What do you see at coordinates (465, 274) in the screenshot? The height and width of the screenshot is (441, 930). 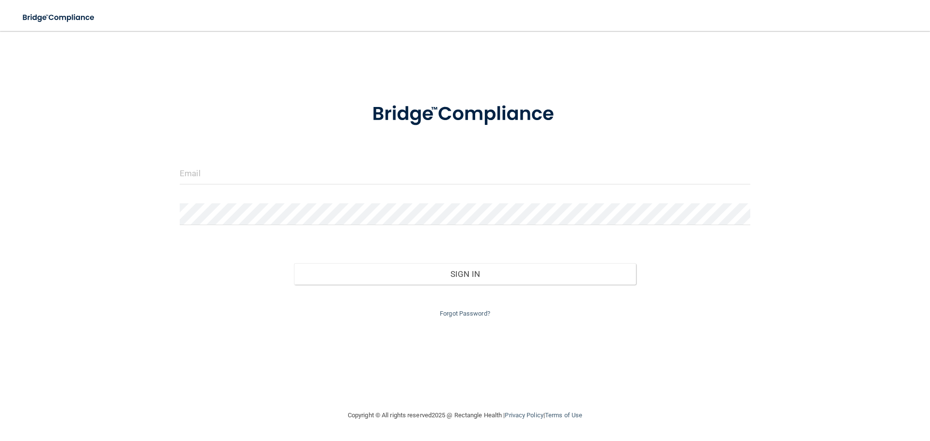 I see `button: Sign In` at bounding box center [465, 274].